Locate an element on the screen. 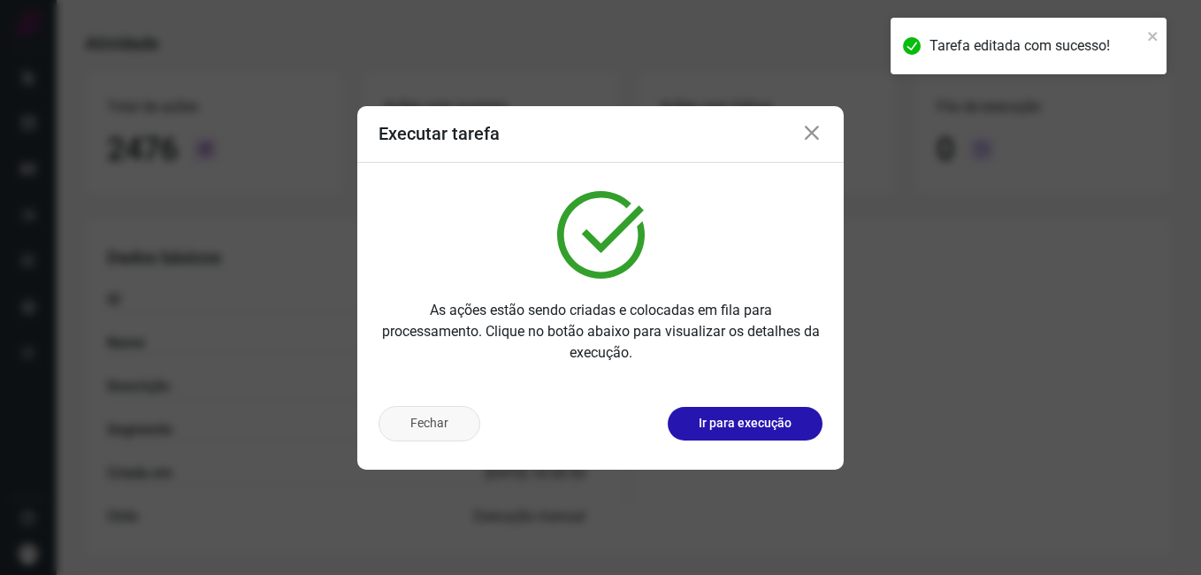 The height and width of the screenshot is (575, 1201). button: Fechar is located at coordinates (429, 423).